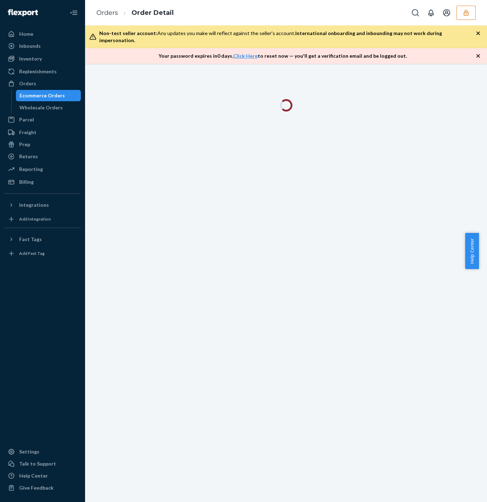 The image size is (487, 502). What do you see at coordinates (35, 219) in the screenshot?
I see `div: Add Integration` at bounding box center [35, 219].